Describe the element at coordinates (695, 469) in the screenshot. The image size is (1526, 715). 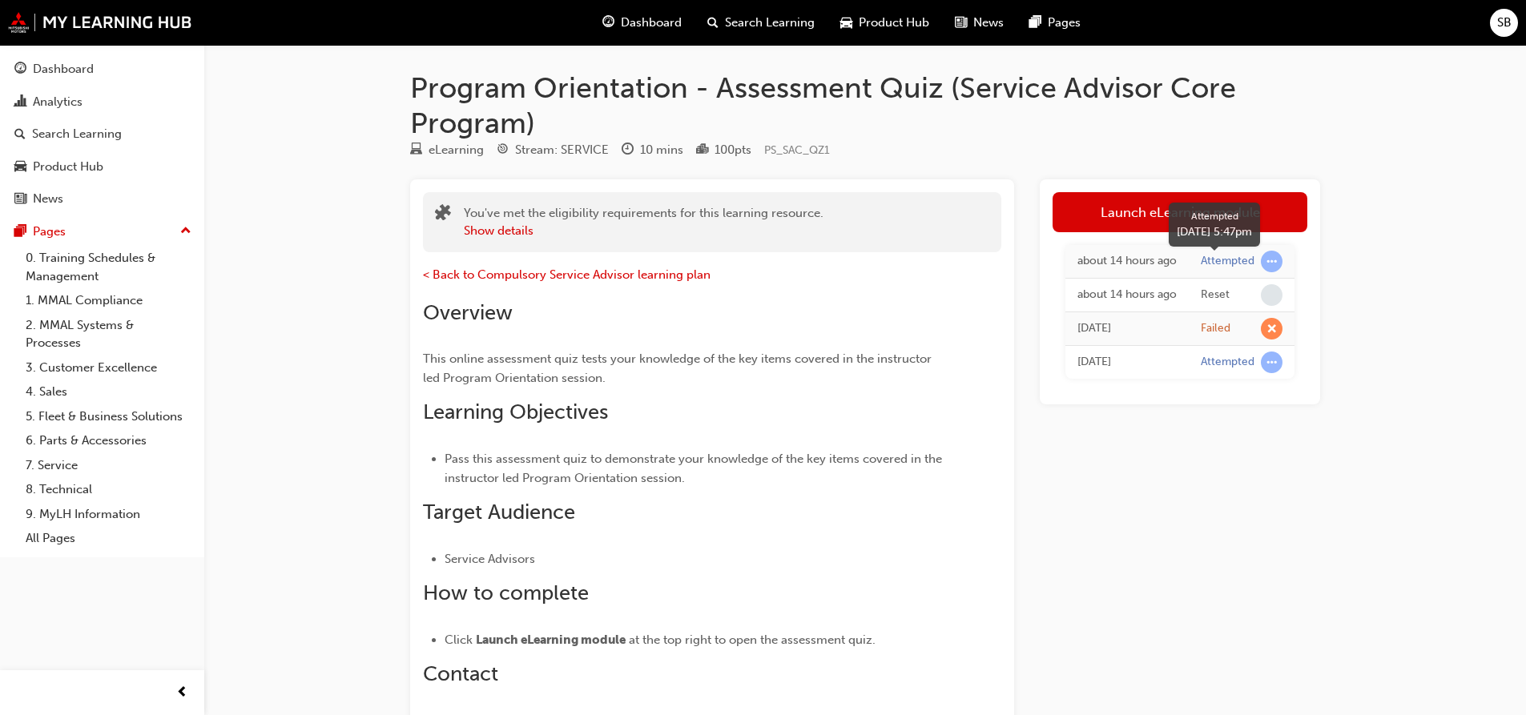
I see `span: Pass this assessment quiz to demonstrate your knowledge of the key items covered in the instructo...` at that location.